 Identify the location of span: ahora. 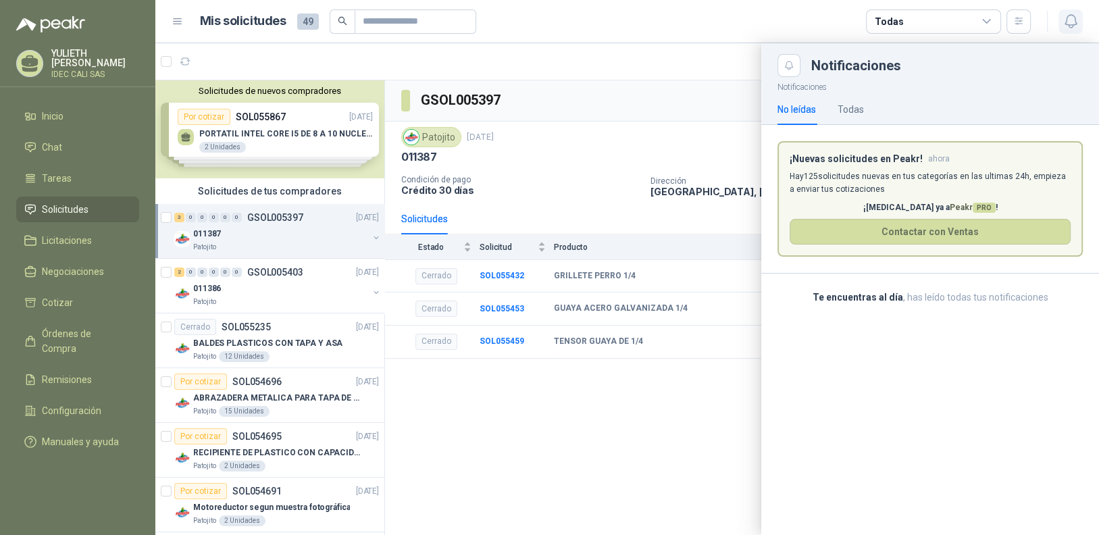
(939, 159).